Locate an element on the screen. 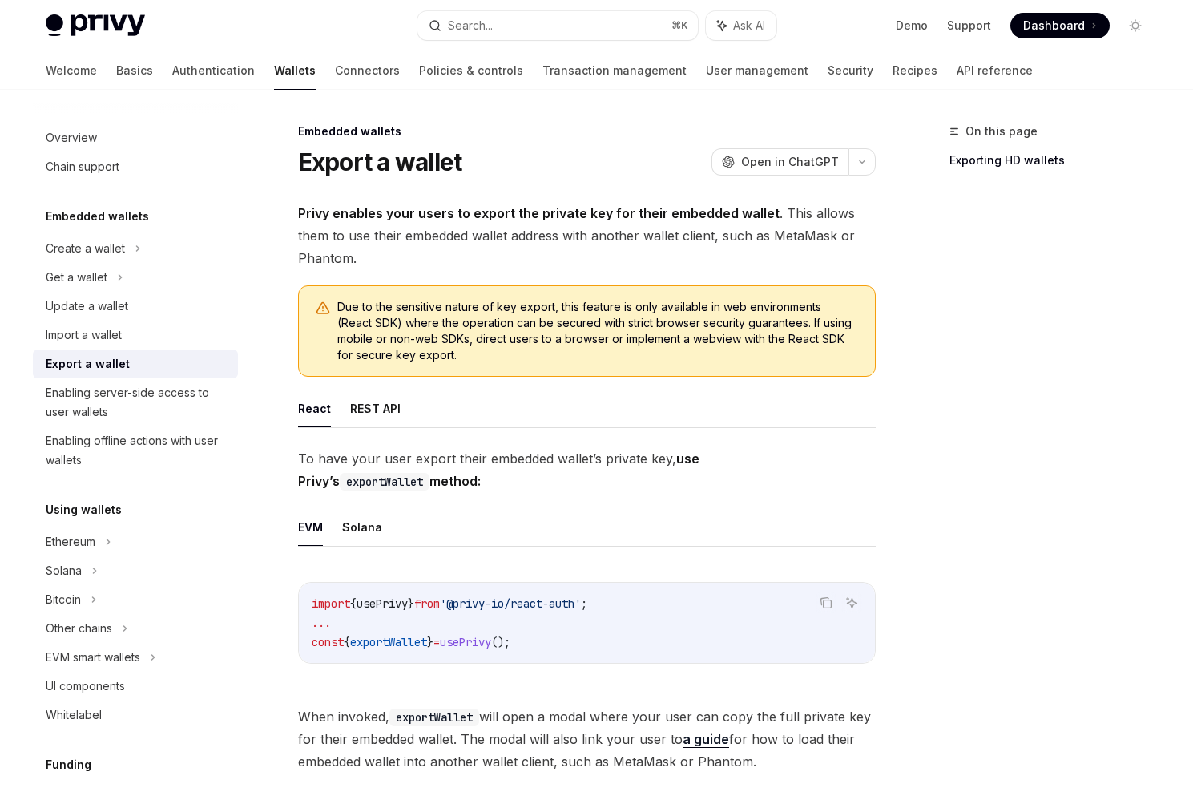  a: Enabling server-side access to user wallets is located at coordinates (135, 402).